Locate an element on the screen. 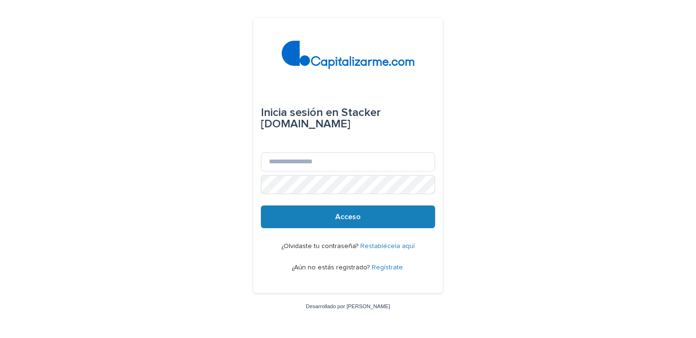 This screenshot has width=696, height=338. font: ¿Aún no estás registrado? is located at coordinates (331, 268).